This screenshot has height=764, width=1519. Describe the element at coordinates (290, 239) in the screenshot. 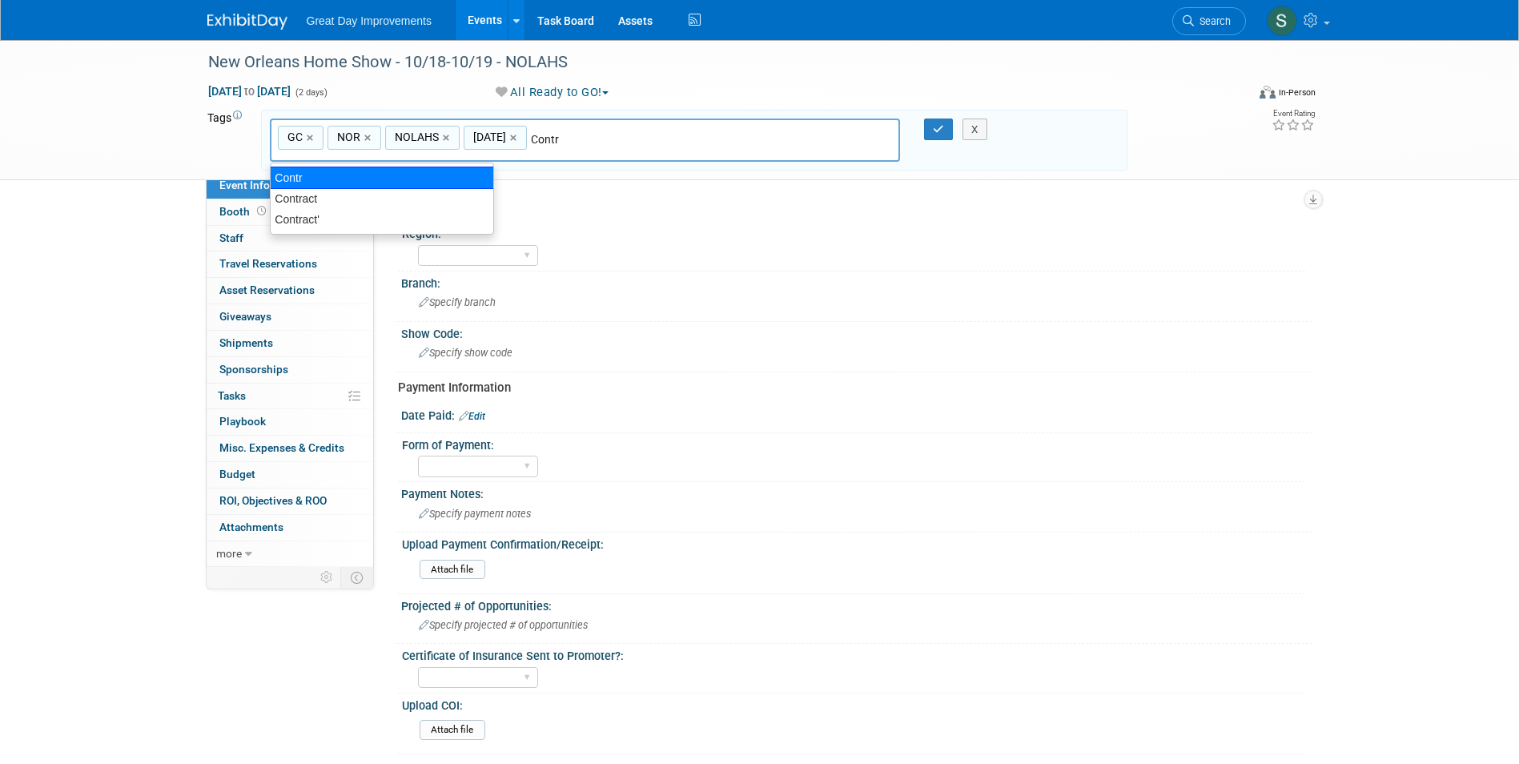

I see `a: Staff` at that location.